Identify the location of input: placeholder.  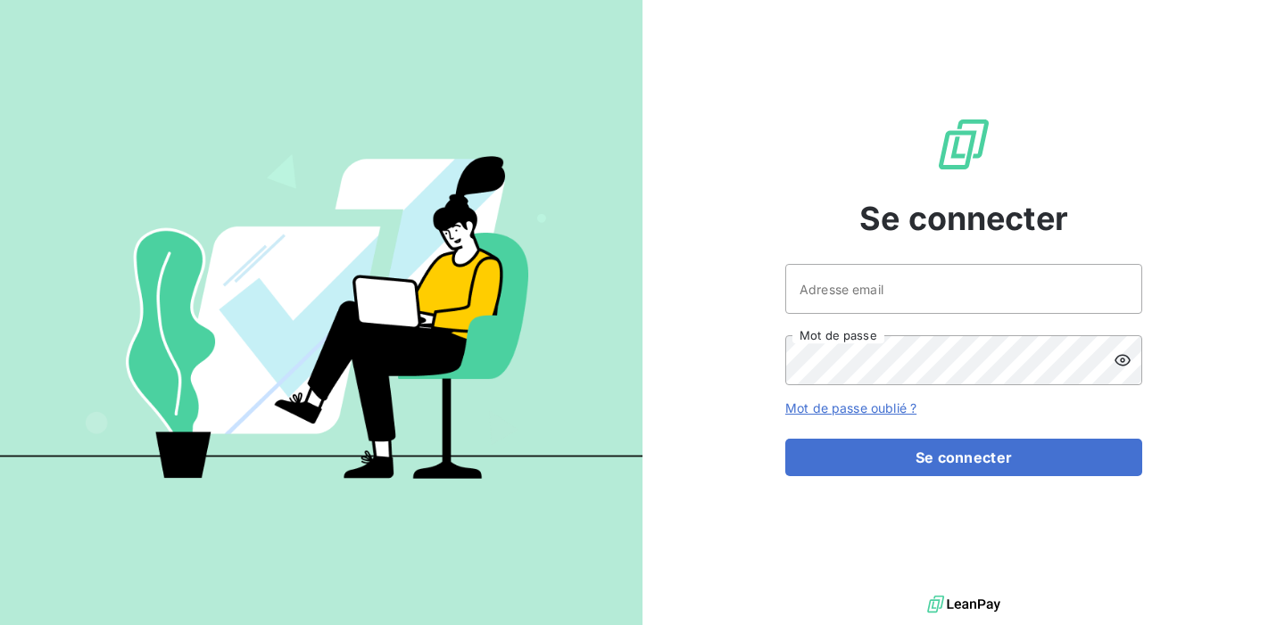
(963, 289).